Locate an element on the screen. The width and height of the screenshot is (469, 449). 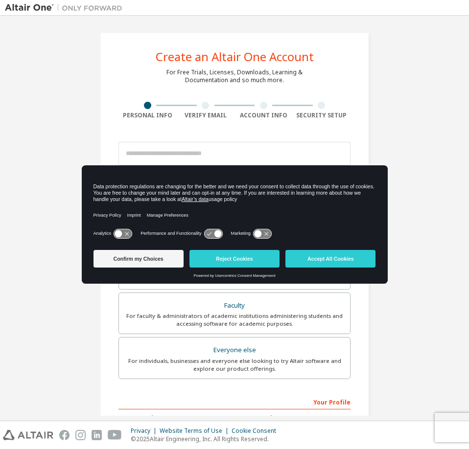
div: Account Info is located at coordinates (263, 115).